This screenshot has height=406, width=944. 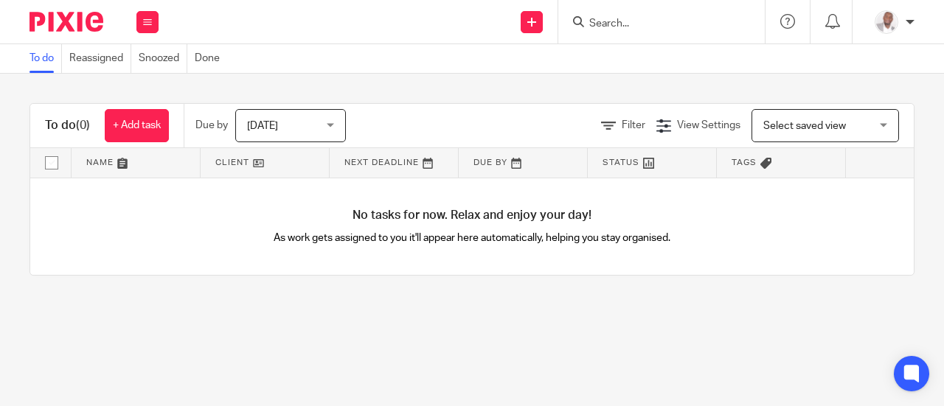 What do you see at coordinates (212, 125) in the screenshot?
I see `p: Due by` at bounding box center [212, 125].